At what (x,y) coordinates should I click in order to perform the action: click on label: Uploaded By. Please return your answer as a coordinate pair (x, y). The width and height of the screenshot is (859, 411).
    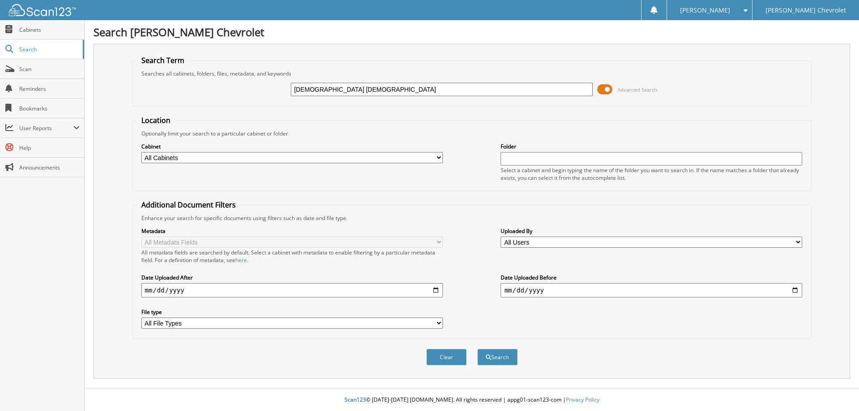
    Looking at the image, I should click on (651, 231).